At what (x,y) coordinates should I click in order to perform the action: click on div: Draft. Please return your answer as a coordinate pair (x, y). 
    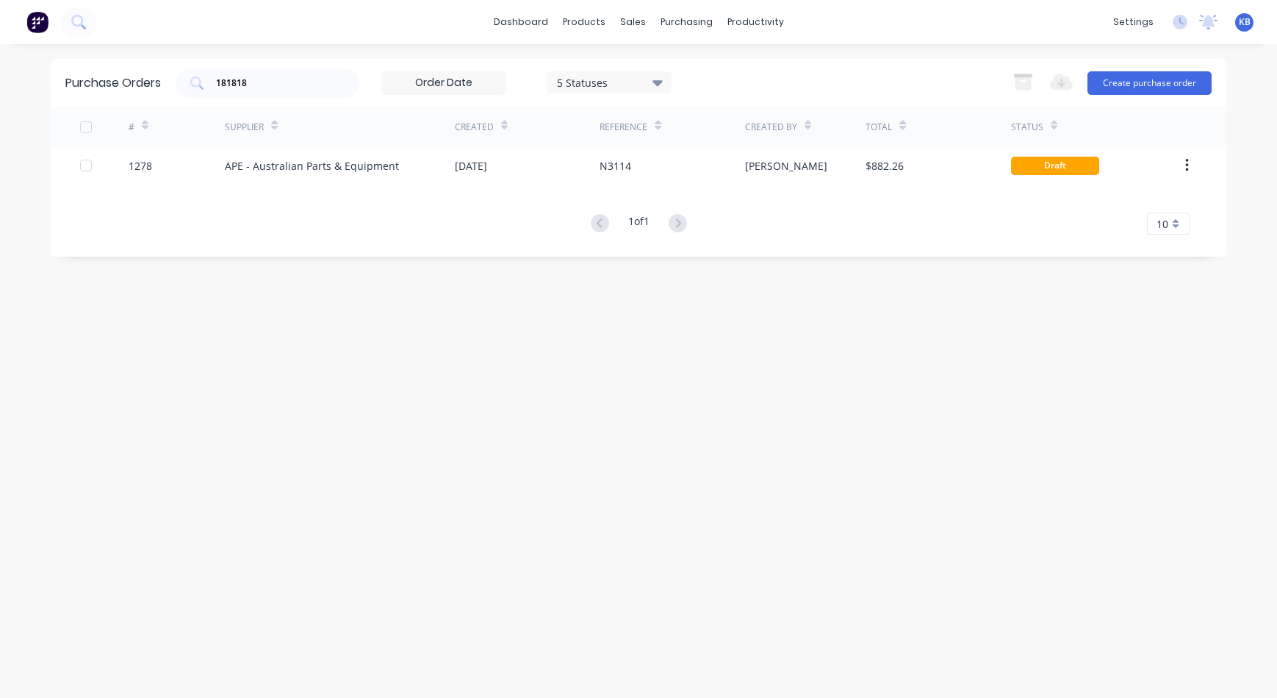
    Looking at the image, I should click on (1056, 165).